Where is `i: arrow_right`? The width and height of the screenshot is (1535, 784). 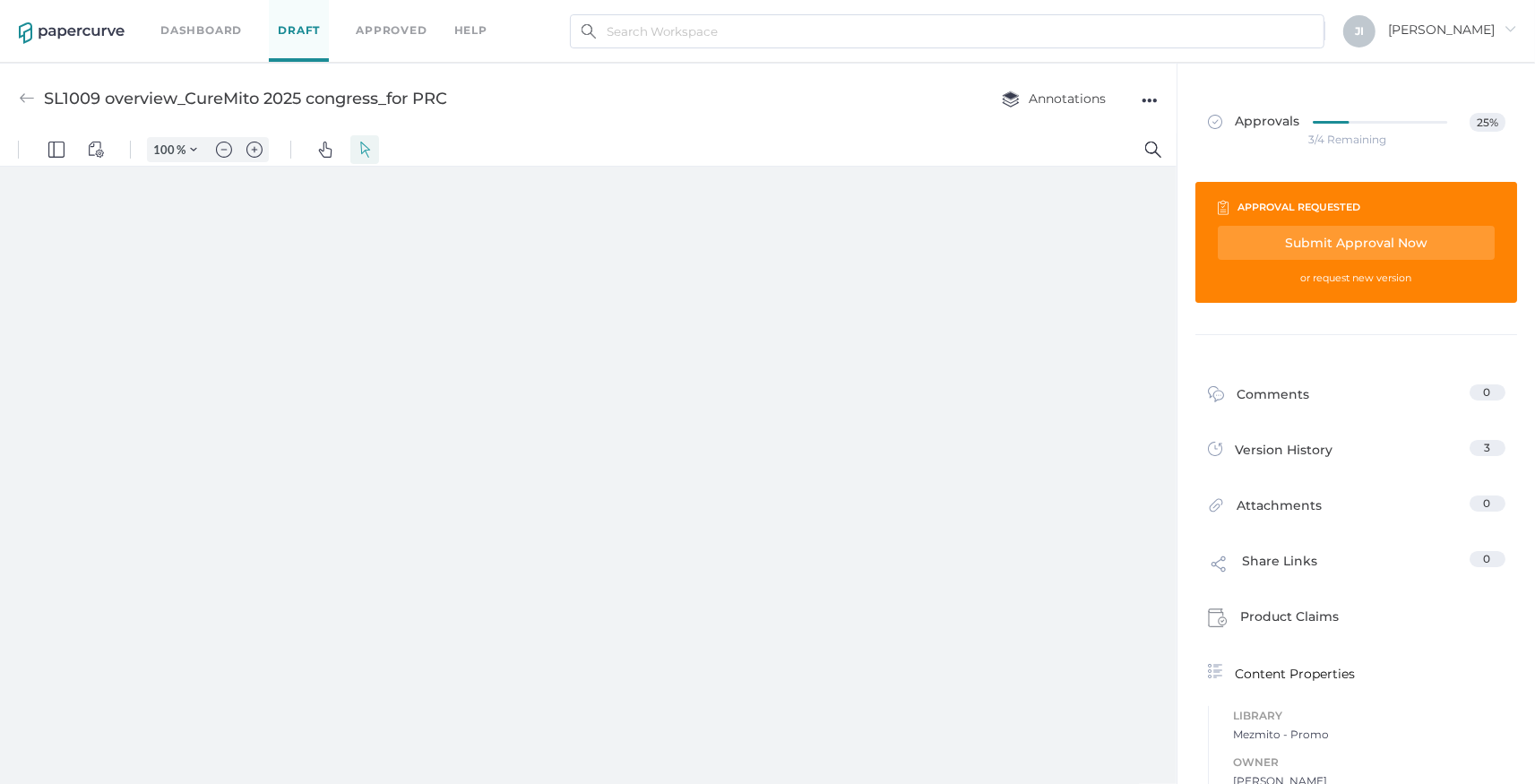 i: arrow_right is located at coordinates (1509, 28).